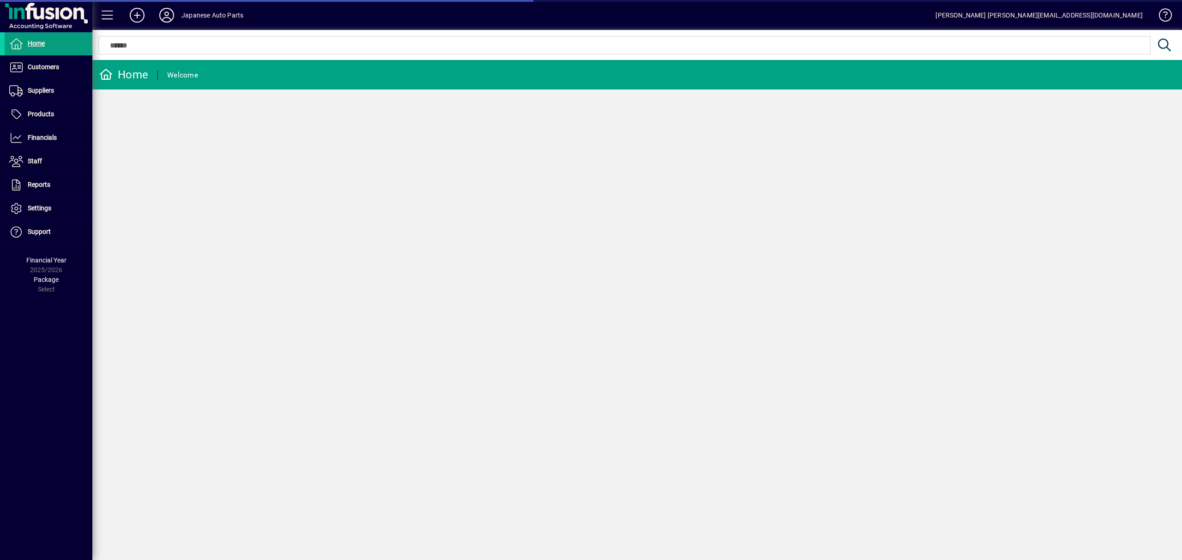 The height and width of the screenshot is (560, 1182). Describe the element at coordinates (46, 260) in the screenshot. I see `span: Financial Year` at that location.